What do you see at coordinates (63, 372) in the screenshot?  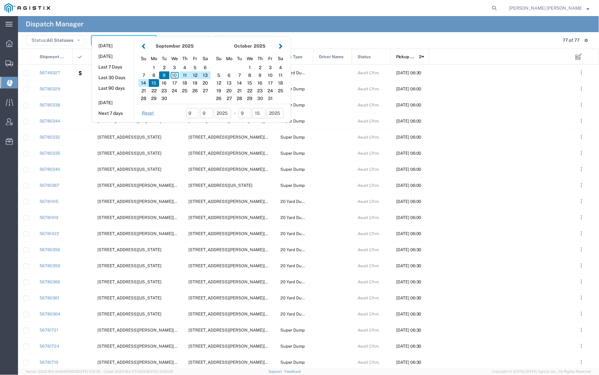 I see `span: Server: 2025.18.0-d1e9a510831` at bounding box center [63, 372].